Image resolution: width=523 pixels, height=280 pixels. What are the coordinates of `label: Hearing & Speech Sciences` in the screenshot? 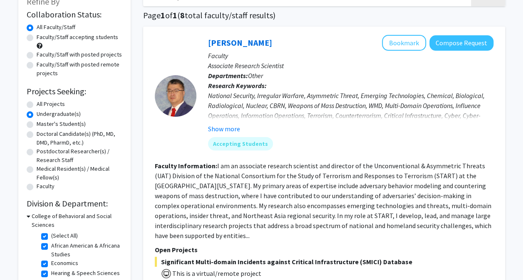 It's located at (85, 273).